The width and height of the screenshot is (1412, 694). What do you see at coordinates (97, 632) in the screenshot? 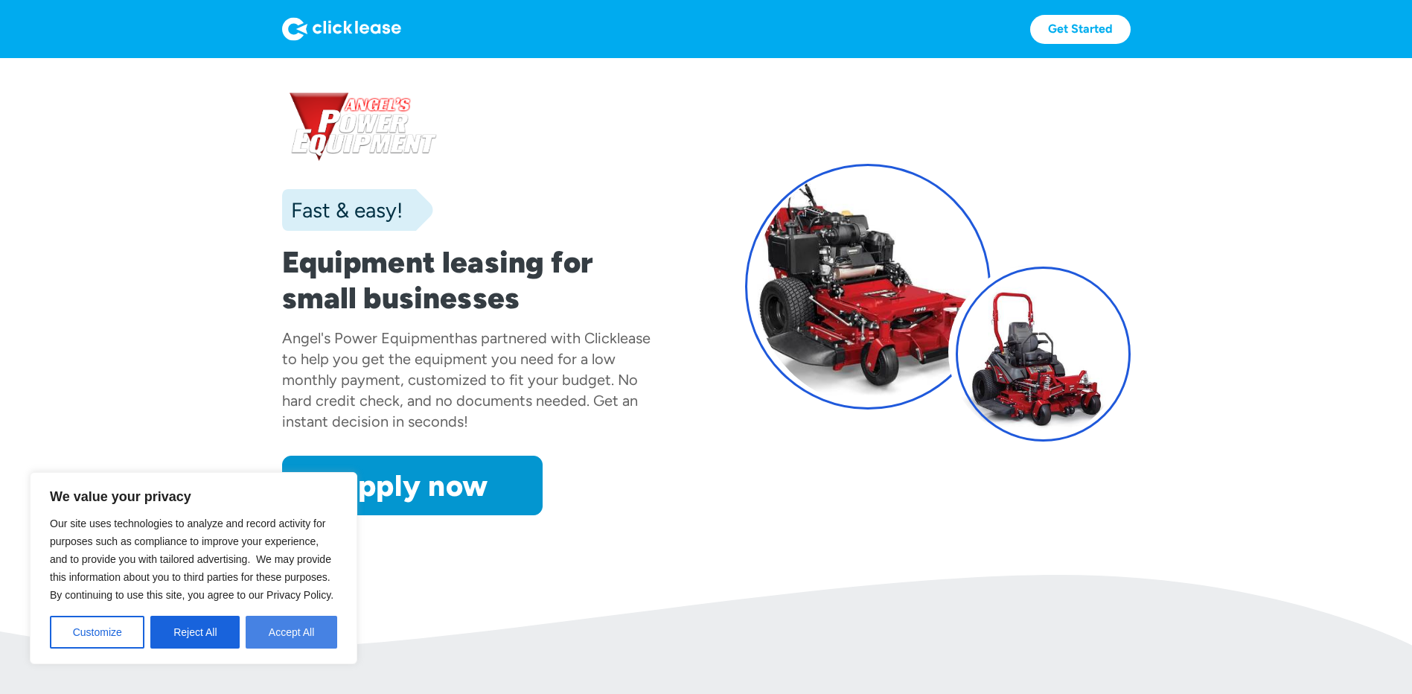
I see `button: Customize` at bounding box center [97, 632].